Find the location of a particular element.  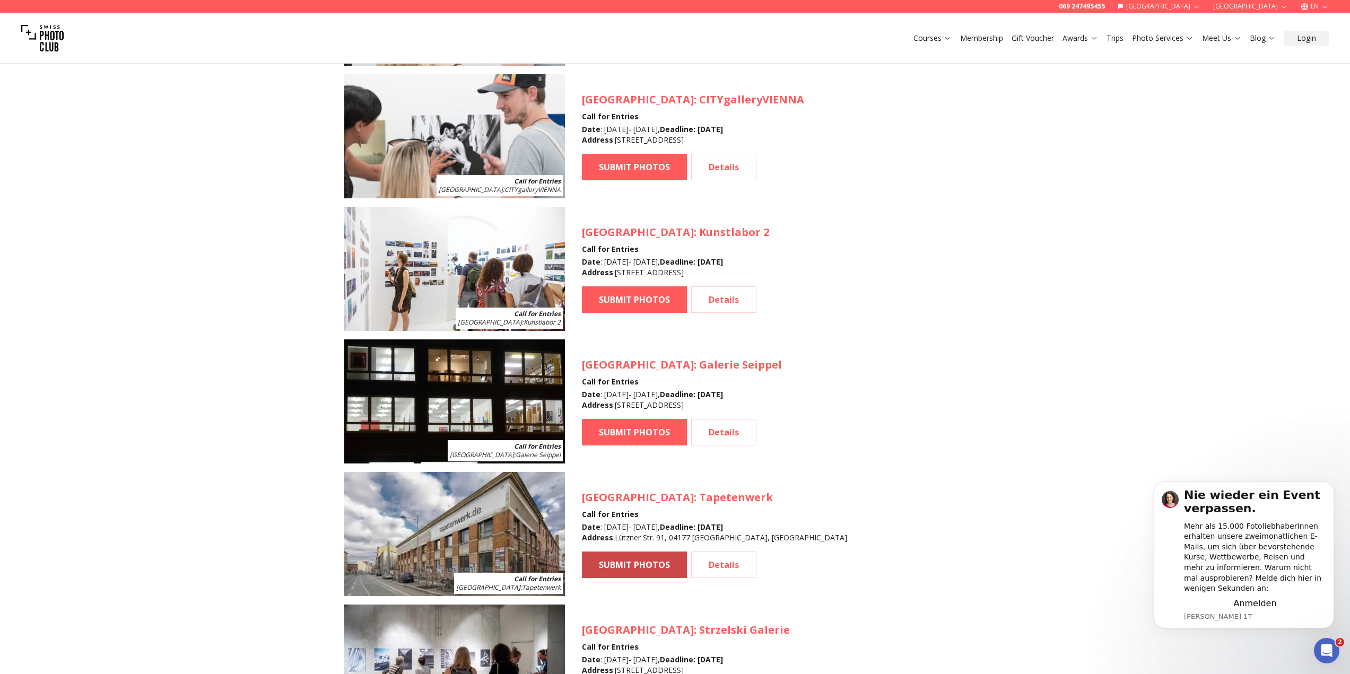

div: Message content is located at coordinates (117, 83).